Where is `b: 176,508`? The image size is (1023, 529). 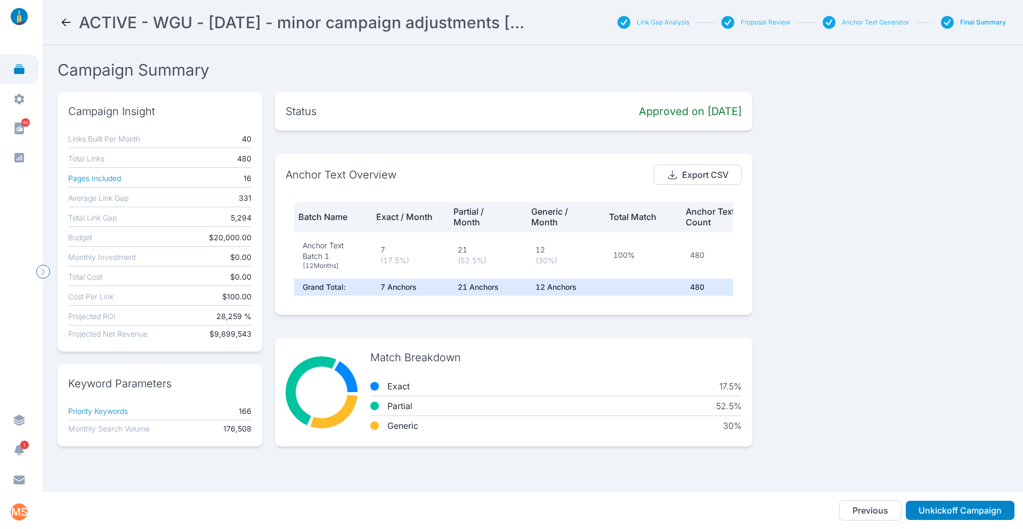 b: 176,508 is located at coordinates (237, 429).